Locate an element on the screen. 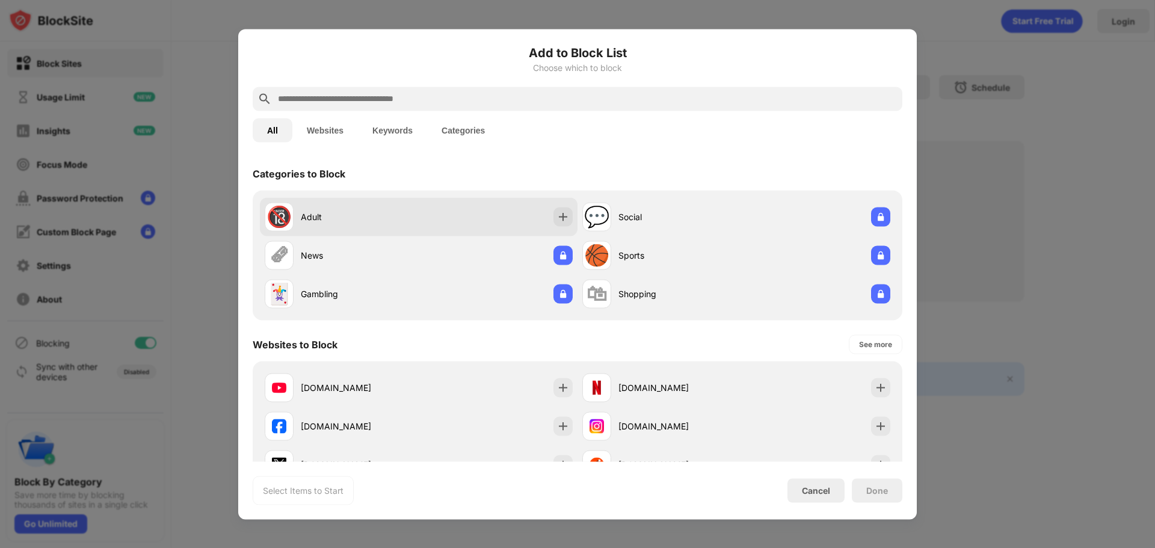  div: News is located at coordinates (360, 255).